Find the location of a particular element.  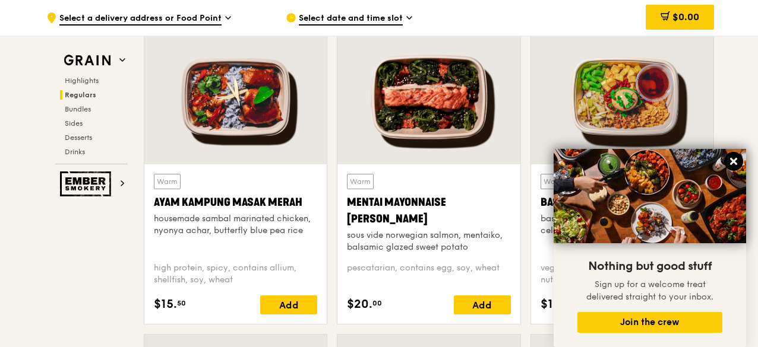

div: sous vide norwegian salmon, mentaiko, balsamic glazed sweet potato is located at coordinates (428, 242).